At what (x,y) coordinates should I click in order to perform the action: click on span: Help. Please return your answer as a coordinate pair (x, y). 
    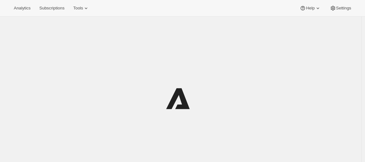
    Looking at the image, I should click on (310, 8).